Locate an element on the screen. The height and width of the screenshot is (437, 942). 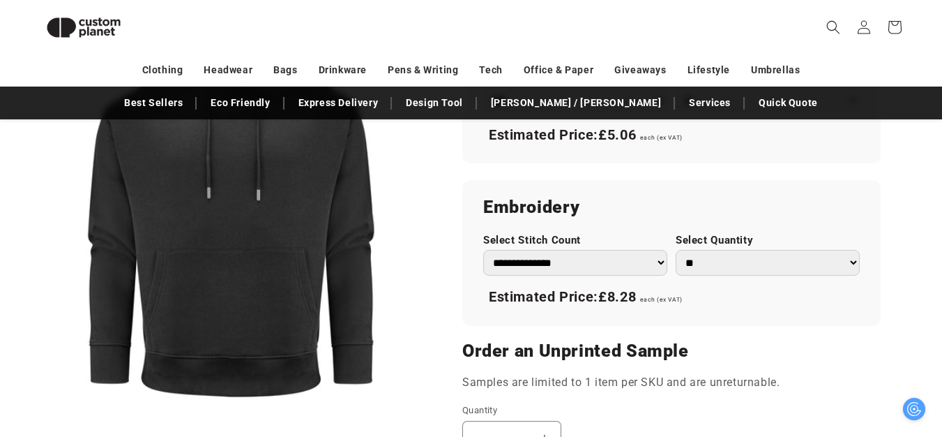
summary: Search is located at coordinates (833, 27).